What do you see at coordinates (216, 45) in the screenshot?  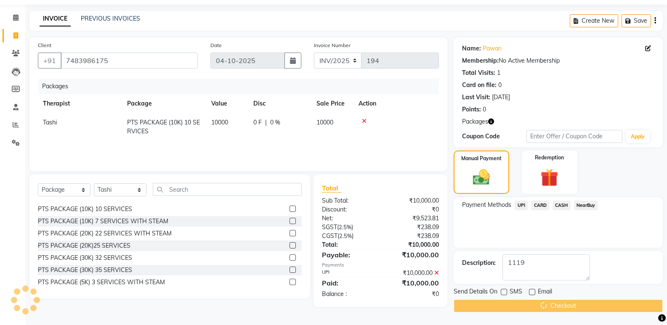 I see `label: Date` at bounding box center [216, 45].